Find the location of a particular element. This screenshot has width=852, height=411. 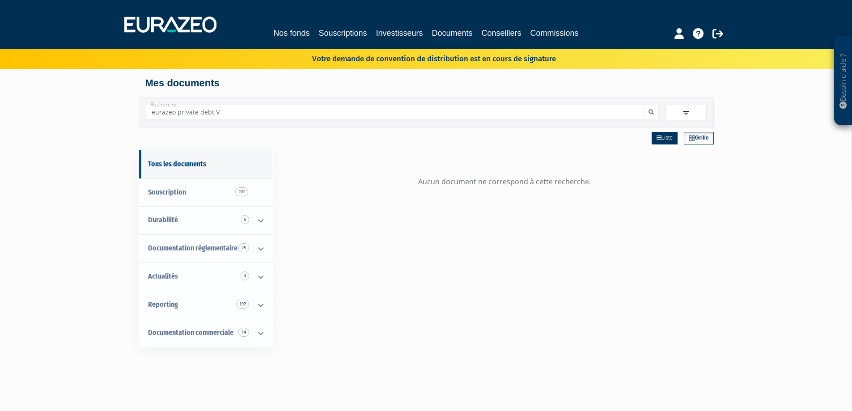

span: Actualités is located at coordinates (163, 276).